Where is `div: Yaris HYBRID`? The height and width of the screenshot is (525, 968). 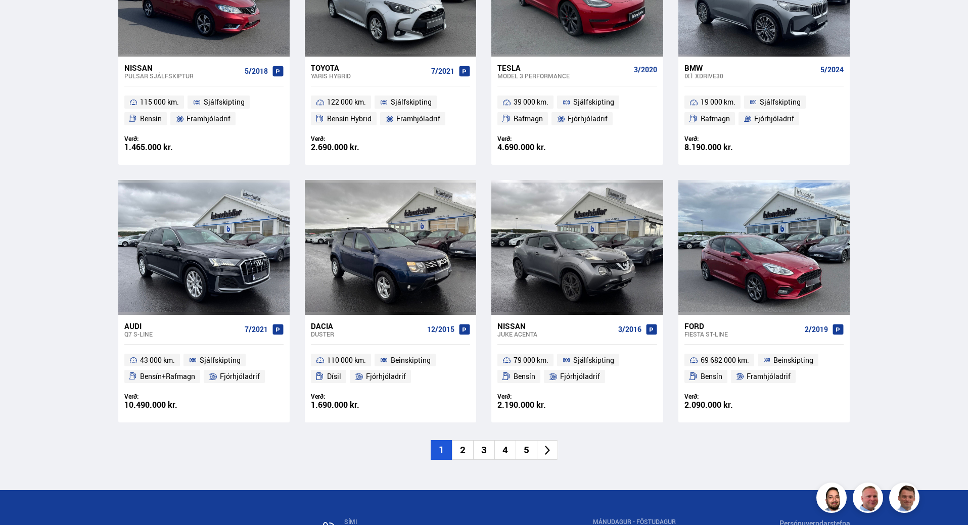 div: Yaris HYBRID is located at coordinates (369, 76).